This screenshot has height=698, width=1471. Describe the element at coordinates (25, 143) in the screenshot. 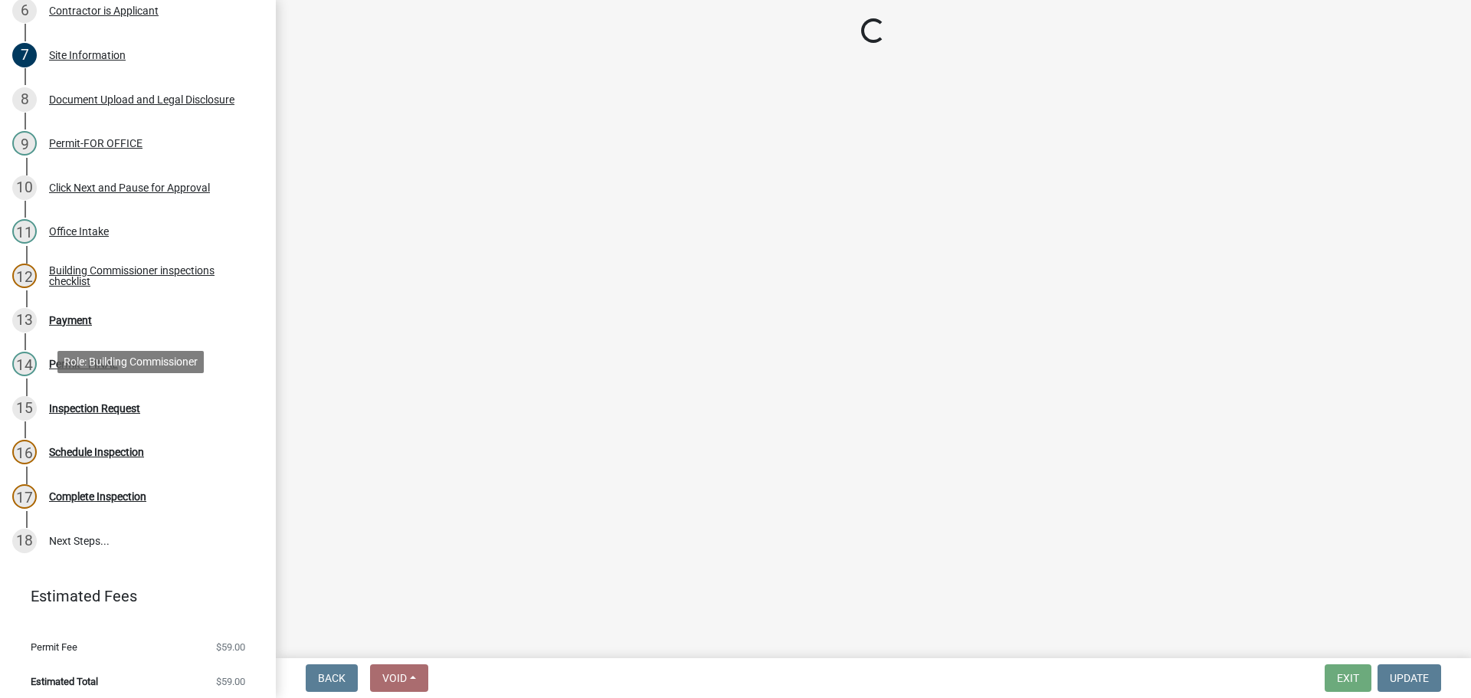

I see `div: 9` at that location.